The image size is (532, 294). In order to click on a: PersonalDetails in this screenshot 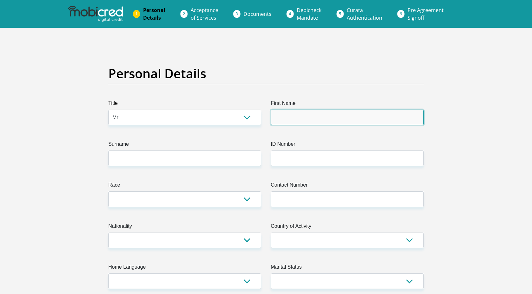, I will do `click(154, 14)`.